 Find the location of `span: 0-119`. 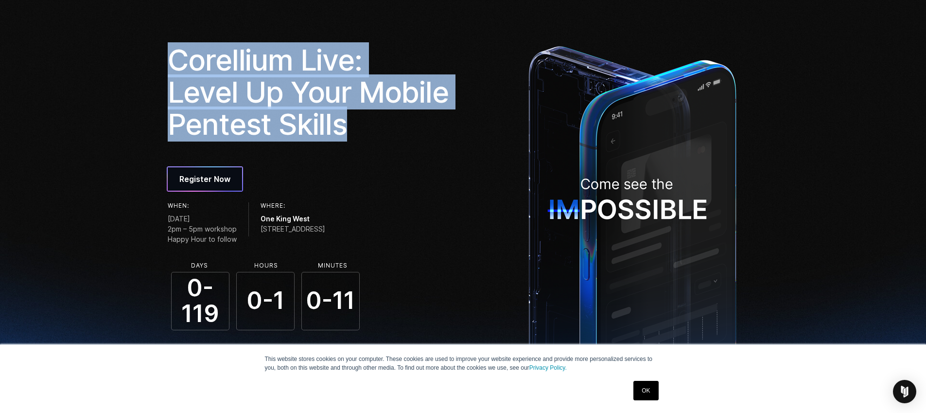

span: 0-119 is located at coordinates (200, 301).